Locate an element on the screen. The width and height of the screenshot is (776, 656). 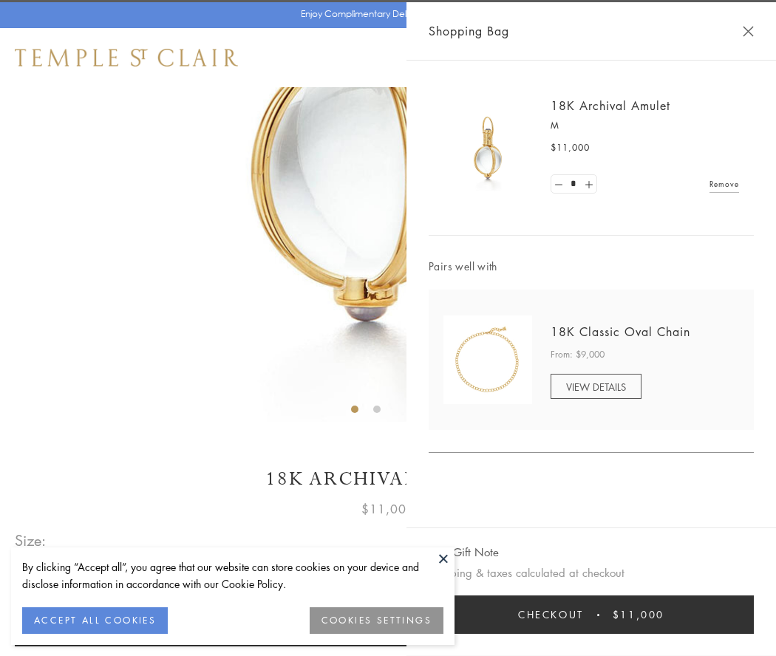
a: Set quantity to 0 is located at coordinates (559, 184).